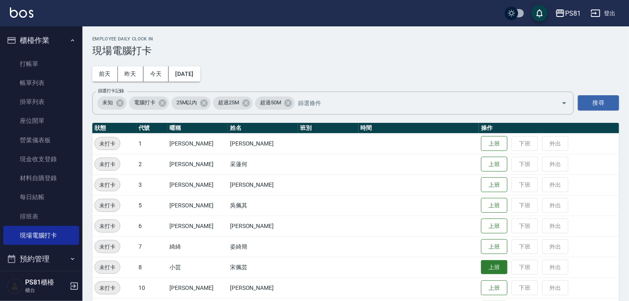 The height and width of the screenshot is (301, 629). I want to click on a: 每日結帳, so click(41, 197).